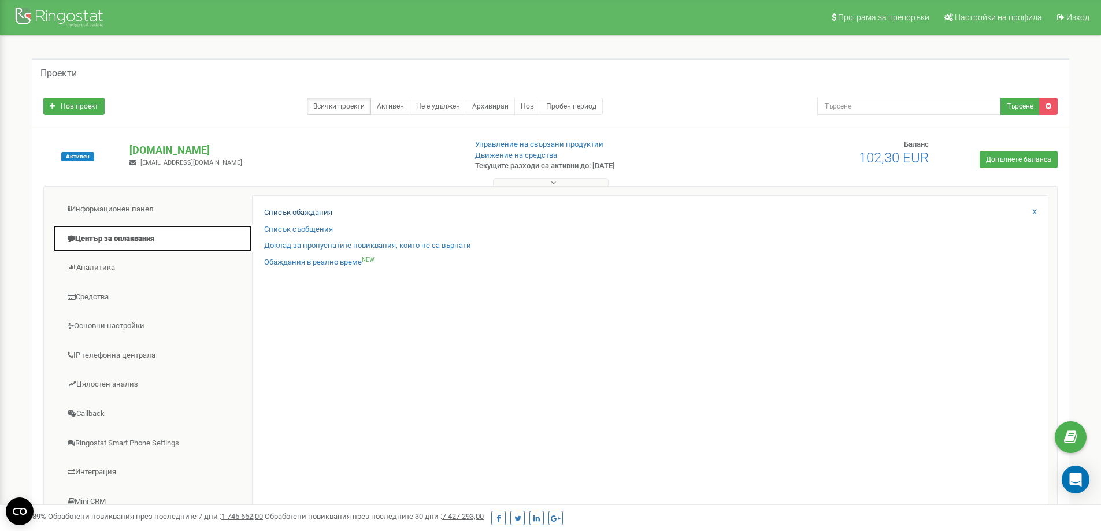  I want to click on a: Движение на средства, so click(516, 155).